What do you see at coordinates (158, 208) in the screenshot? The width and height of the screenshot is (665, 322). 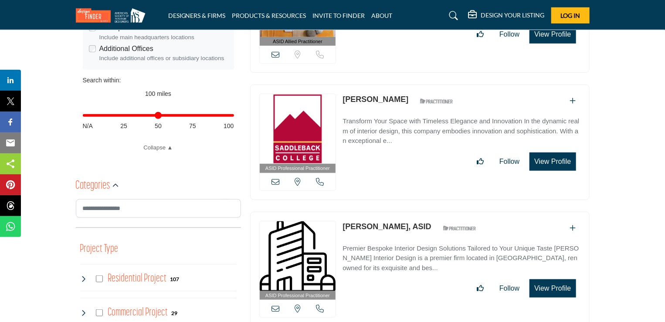 I see `input: Search Category` at bounding box center [158, 208].